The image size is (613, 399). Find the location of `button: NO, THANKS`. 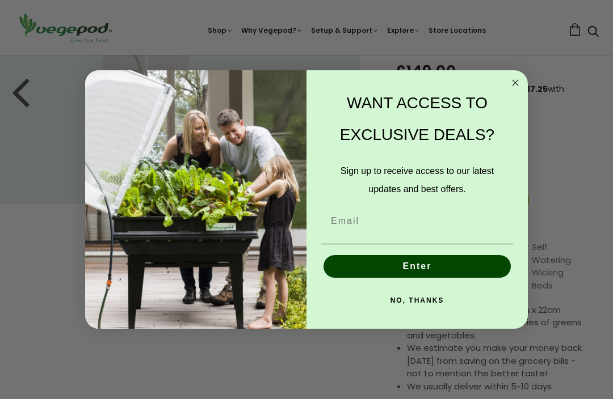

button: NO, THANKS is located at coordinates (417, 301).